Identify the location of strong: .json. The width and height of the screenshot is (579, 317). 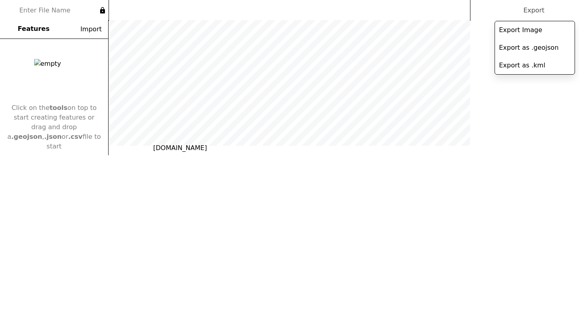
(53, 137).